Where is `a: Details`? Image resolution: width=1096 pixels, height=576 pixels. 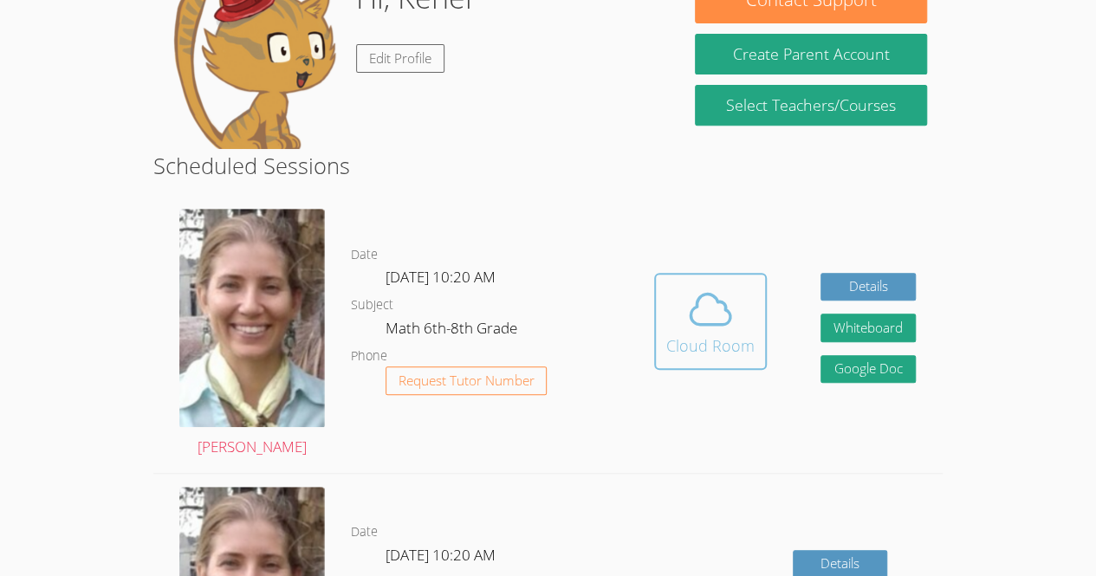
a: Details is located at coordinates (868, 287).